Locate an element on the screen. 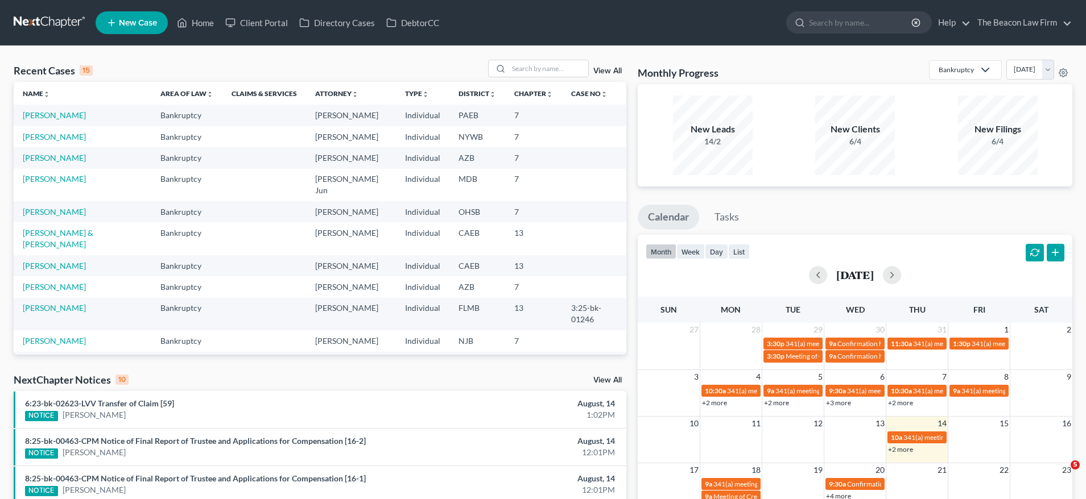 The image size is (1086, 499). span: 9 is located at coordinates (1069, 377).